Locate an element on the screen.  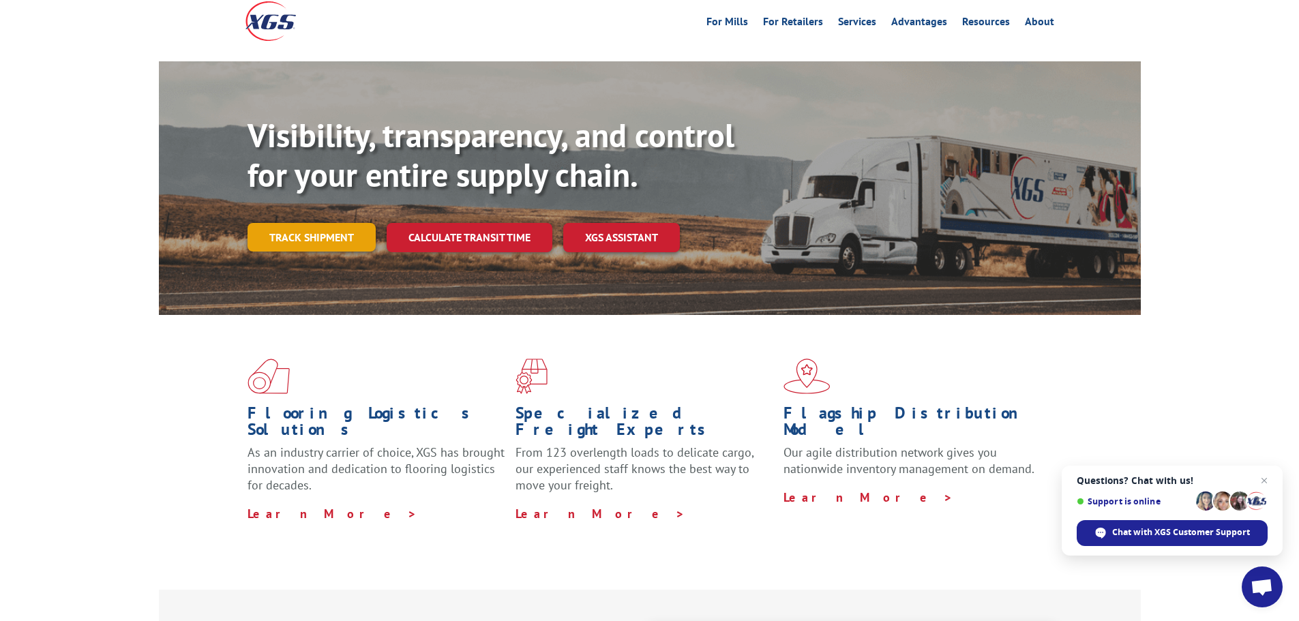
h1: Flagship Distribution Model is located at coordinates (912, 425).